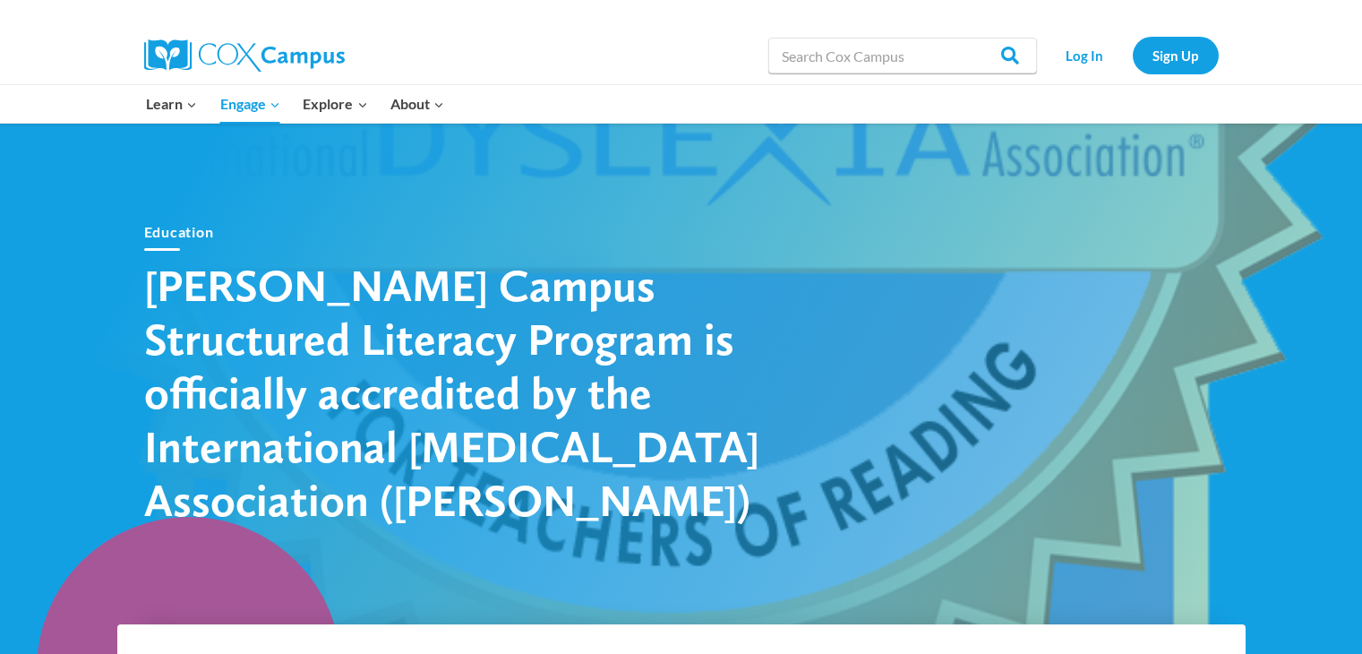 The width and height of the screenshot is (1362, 654). I want to click on img: Cox Campus, so click(244, 56).